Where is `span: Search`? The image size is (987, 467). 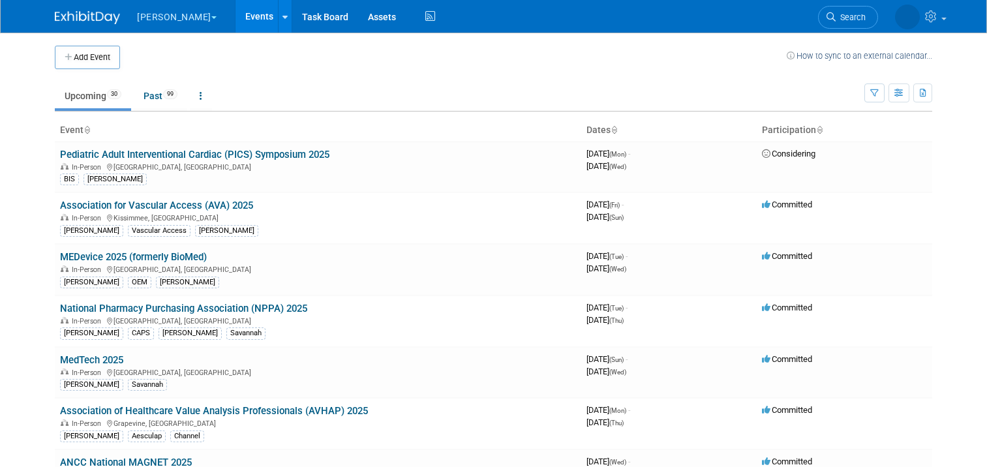 span: Search is located at coordinates (851, 17).